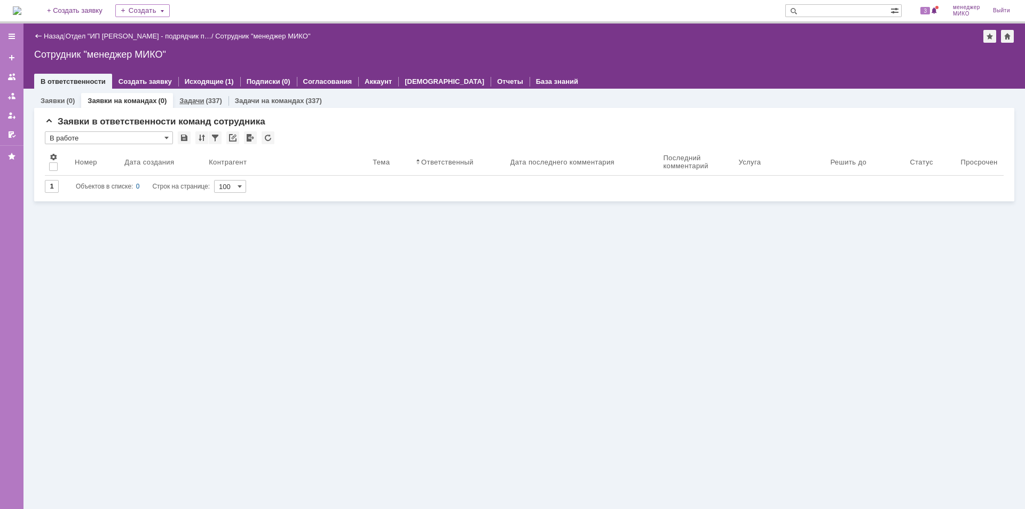 This screenshot has height=509, width=1025. What do you see at coordinates (12, 115) in the screenshot?
I see `a: Мои заявки` at bounding box center [12, 115].